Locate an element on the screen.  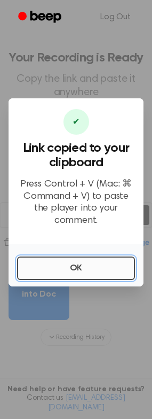
p: Press Control + V (Mac: ⌘ Command + V) to paste the player into your comment. is located at coordinates (76, 202).